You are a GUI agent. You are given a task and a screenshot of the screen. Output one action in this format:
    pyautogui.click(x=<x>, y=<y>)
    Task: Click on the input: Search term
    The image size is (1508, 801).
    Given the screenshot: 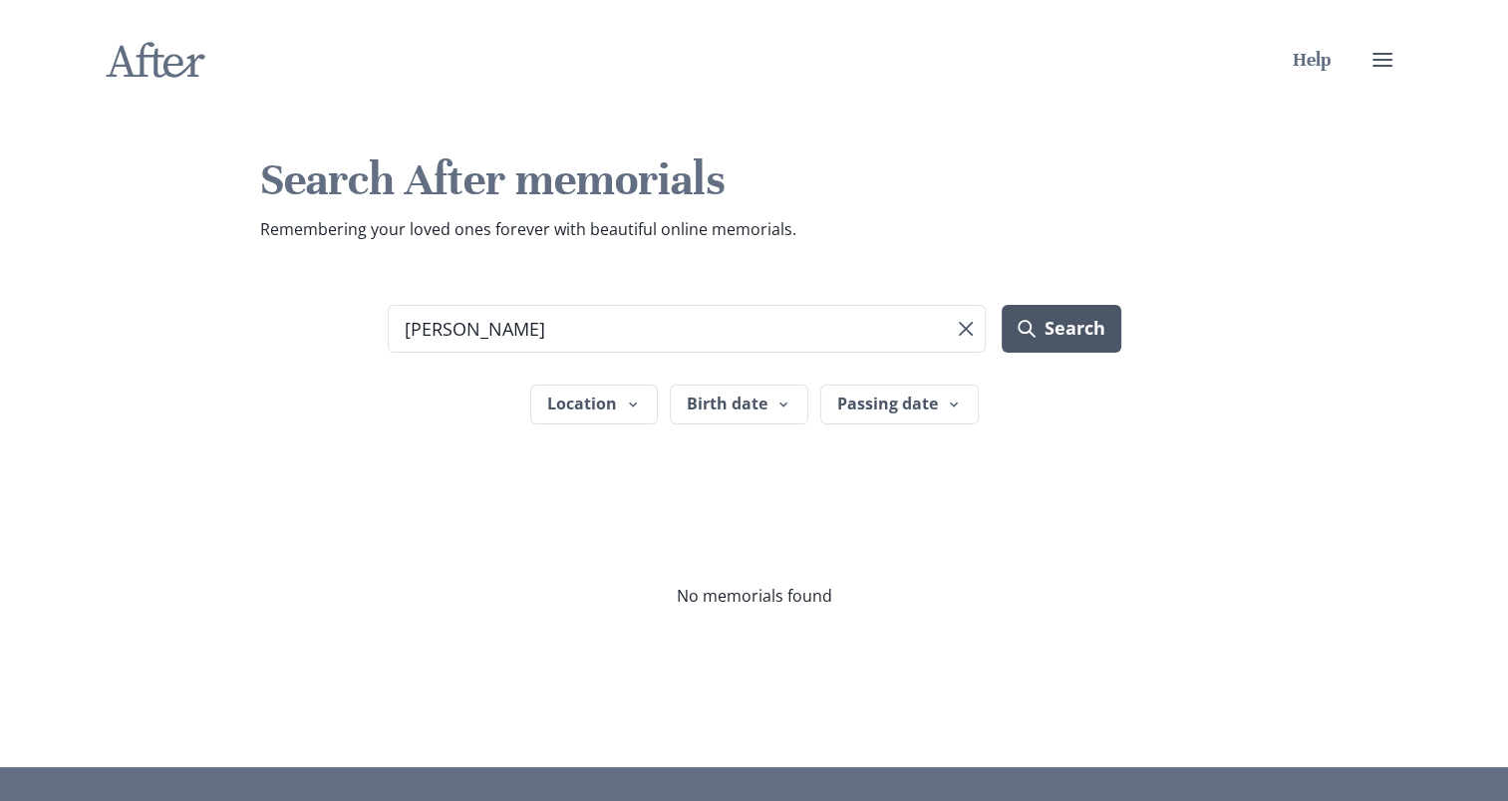 What is the action you would take?
    pyautogui.click(x=687, y=329)
    